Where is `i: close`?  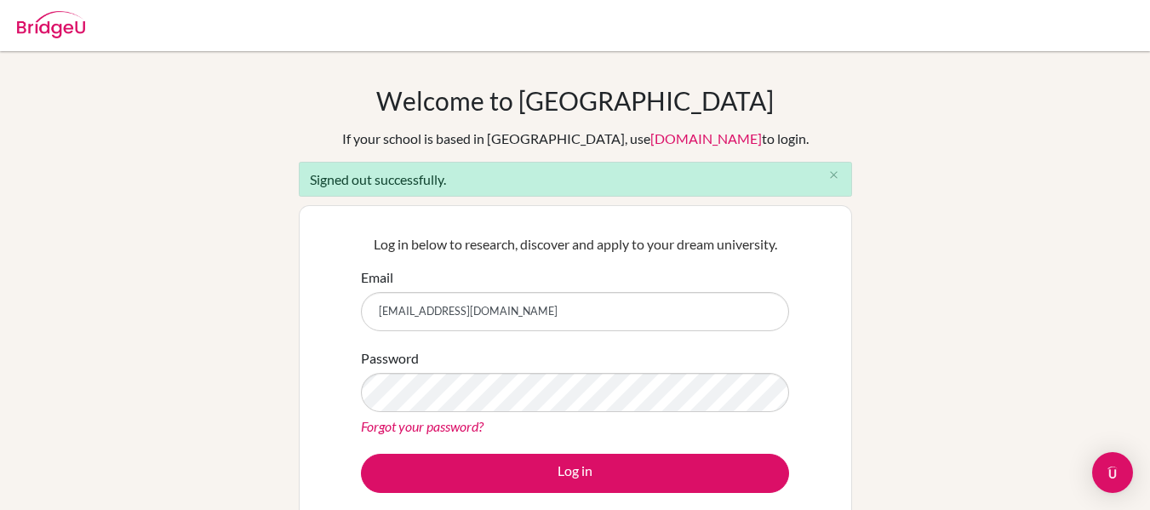
i: close is located at coordinates (834, 175).